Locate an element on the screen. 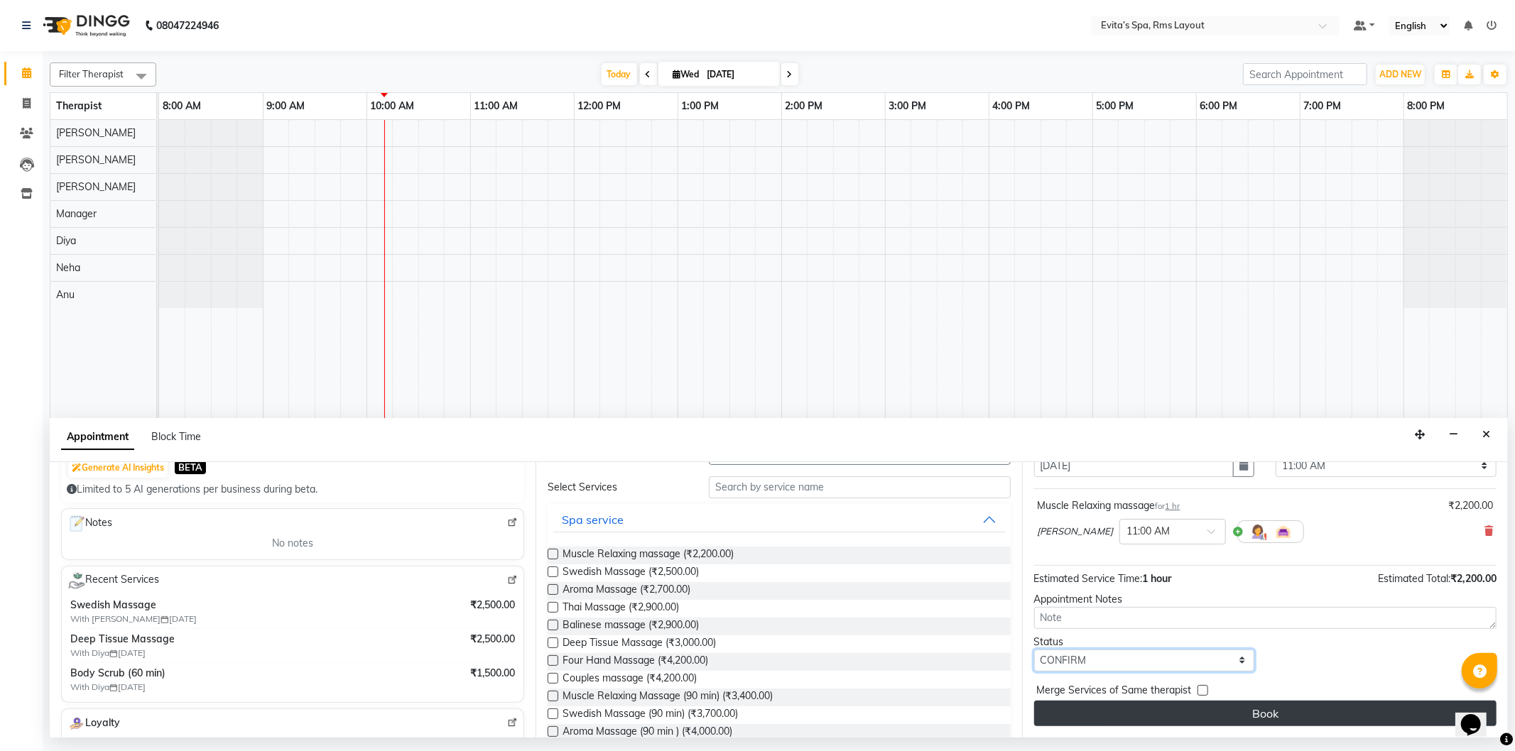 The height and width of the screenshot is (751, 1515). span: Filter Therapist is located at coordinates (91, 74).